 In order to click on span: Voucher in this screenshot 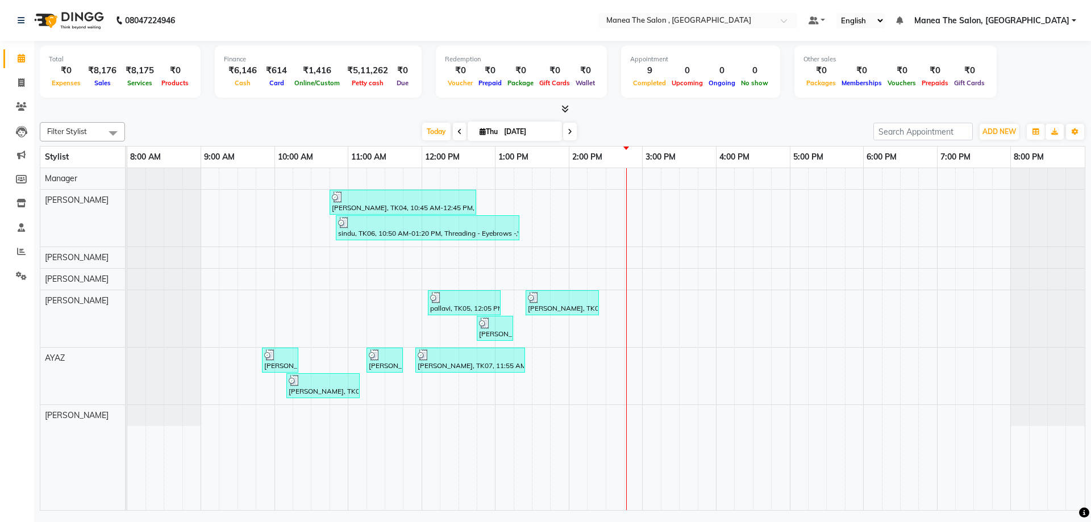, I will do `click(460, 83)`.